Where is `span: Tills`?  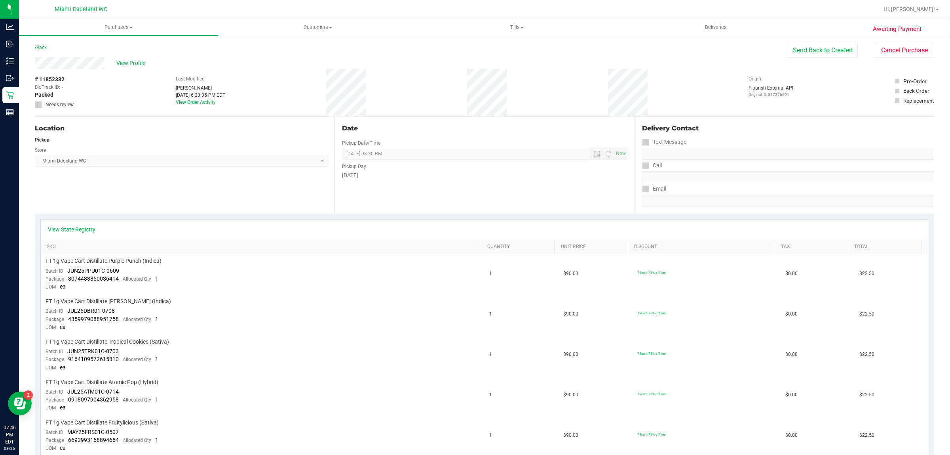
span: Tills is located at coordinates (517, 27).